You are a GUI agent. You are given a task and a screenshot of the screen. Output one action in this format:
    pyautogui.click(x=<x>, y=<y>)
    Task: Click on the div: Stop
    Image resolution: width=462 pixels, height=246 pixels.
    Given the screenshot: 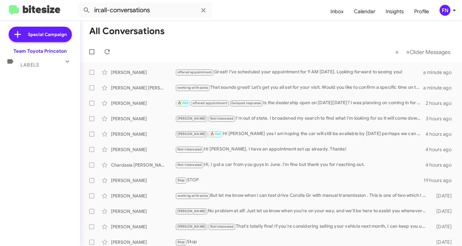 What is the action you would take?
    pyautogui.click(x=302, y=241)
    